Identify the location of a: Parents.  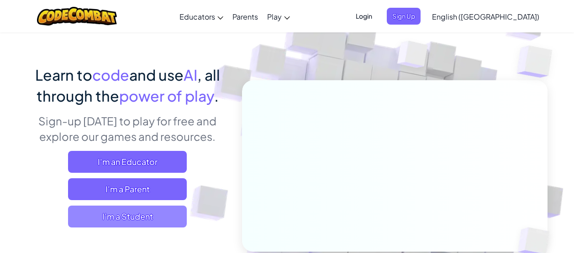
(245, 16).